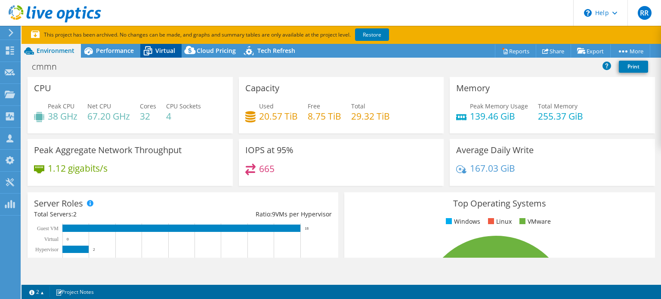 This screenshot has width=661, height=299. I want to click on h3: Capacity, so click(262, 88).